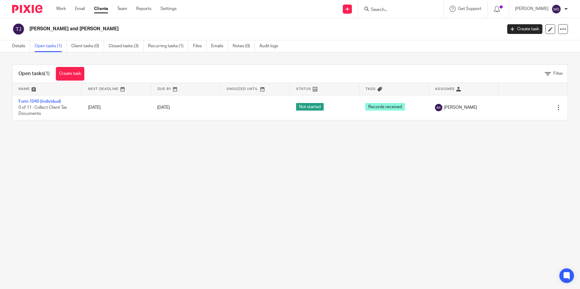 The height and width of the screenshot is (289, 580). What do you see at coordinates (397, 10) in the screenshot?
I see `input: Search` at bounding box center [397, 10].